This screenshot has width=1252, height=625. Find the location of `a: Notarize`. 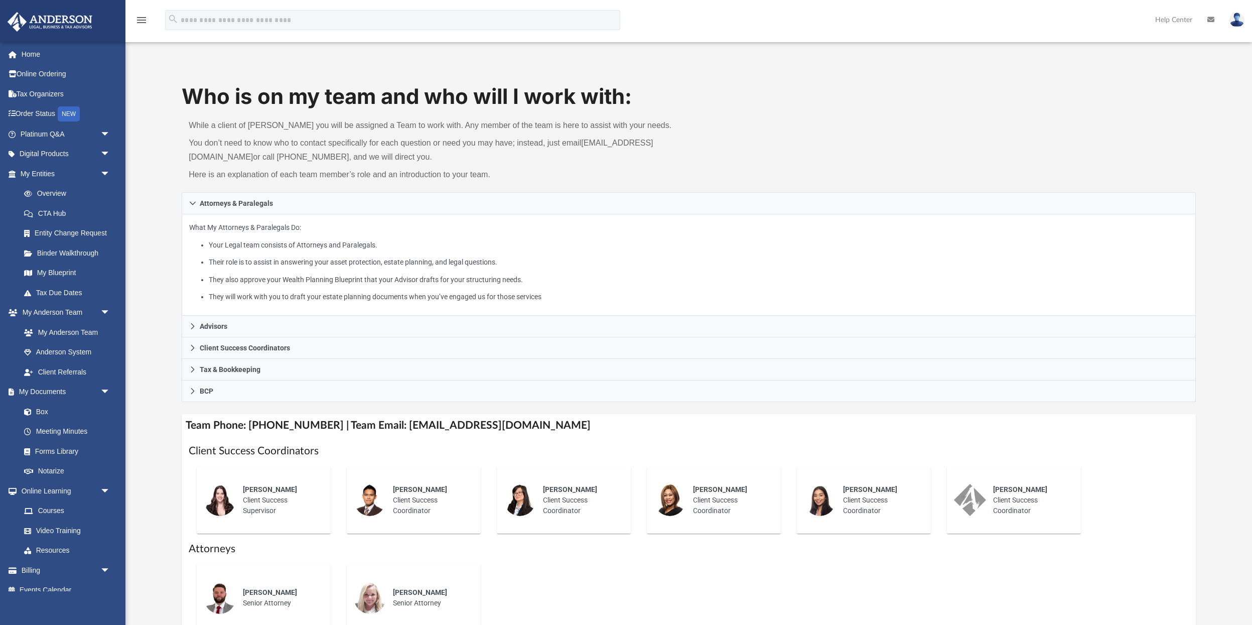

a: Notarize is located at coordinates (67, 471).